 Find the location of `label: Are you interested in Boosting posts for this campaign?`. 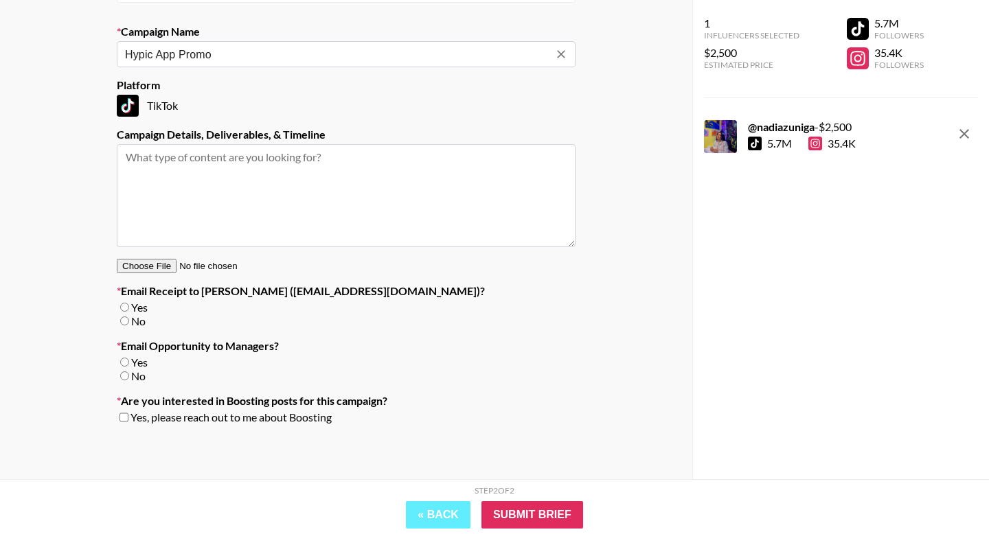

label: Are you interested in Boosting posts for this campaign? is located at coordinates (346, 401).